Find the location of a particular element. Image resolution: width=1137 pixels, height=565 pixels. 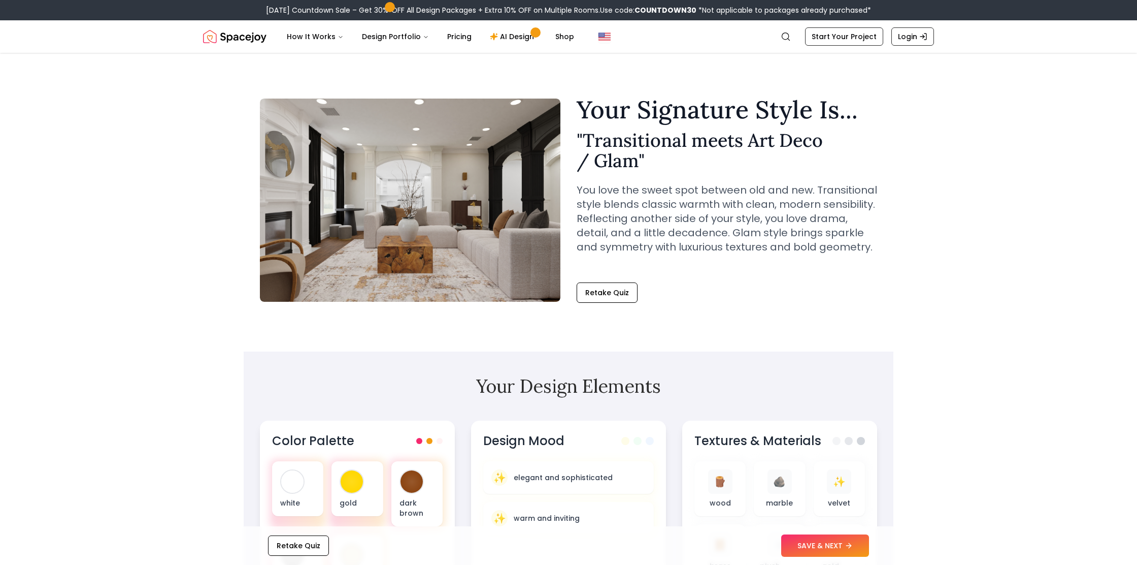

img: United States is located at coordinates (605, 37).